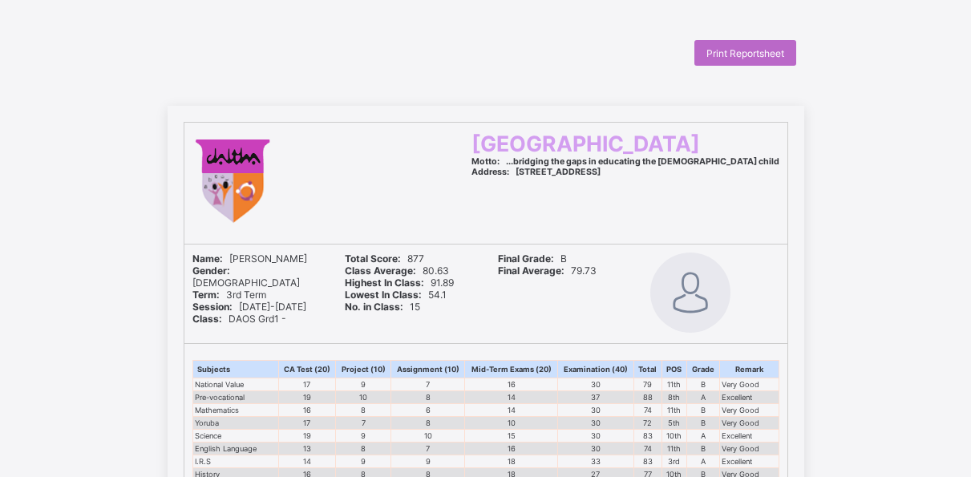 The image size is (971, 477). Describe the element at coordinates (428, 410) in the screenshot. I see `td: 6` at that location.